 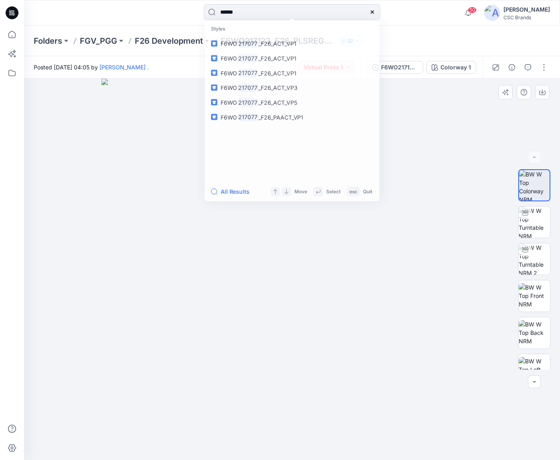 What do you see at coordinates (367, 192) in the screenshot?
I see `p: Quit` at bounding box center [367, 192].